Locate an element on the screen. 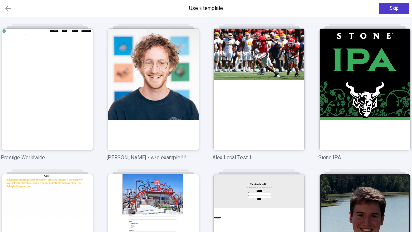 The height and width of the screenshot is (232, 412). p: Prestige Worldwide is located at coordinates (47, 157).